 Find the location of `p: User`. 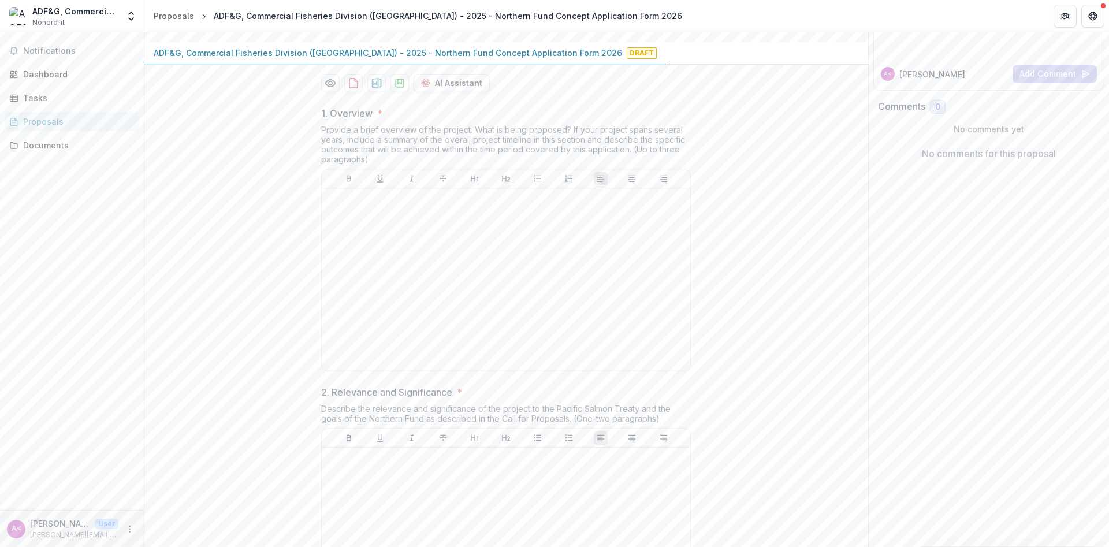

p: User is located at coordinates (106, 524).